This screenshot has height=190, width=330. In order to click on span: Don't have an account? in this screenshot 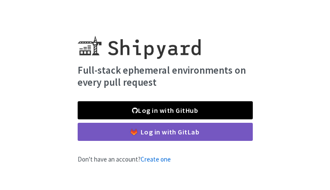, I will do `click(124, 159)`.